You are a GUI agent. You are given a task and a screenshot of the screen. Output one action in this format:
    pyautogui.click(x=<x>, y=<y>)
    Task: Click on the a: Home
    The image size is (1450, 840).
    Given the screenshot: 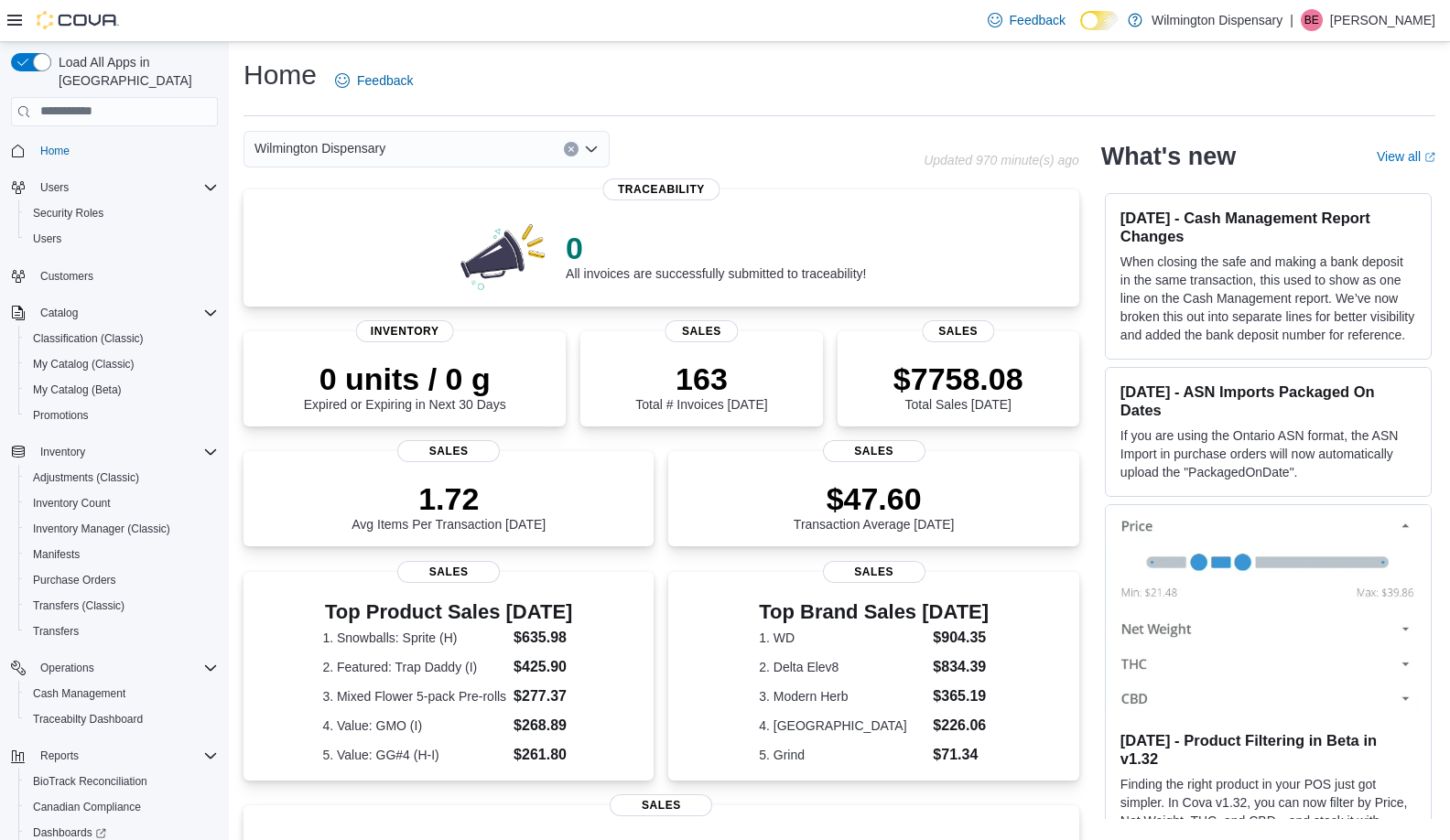 What is the action you would take?
    pyautogui.click(x=55, y=151)
    